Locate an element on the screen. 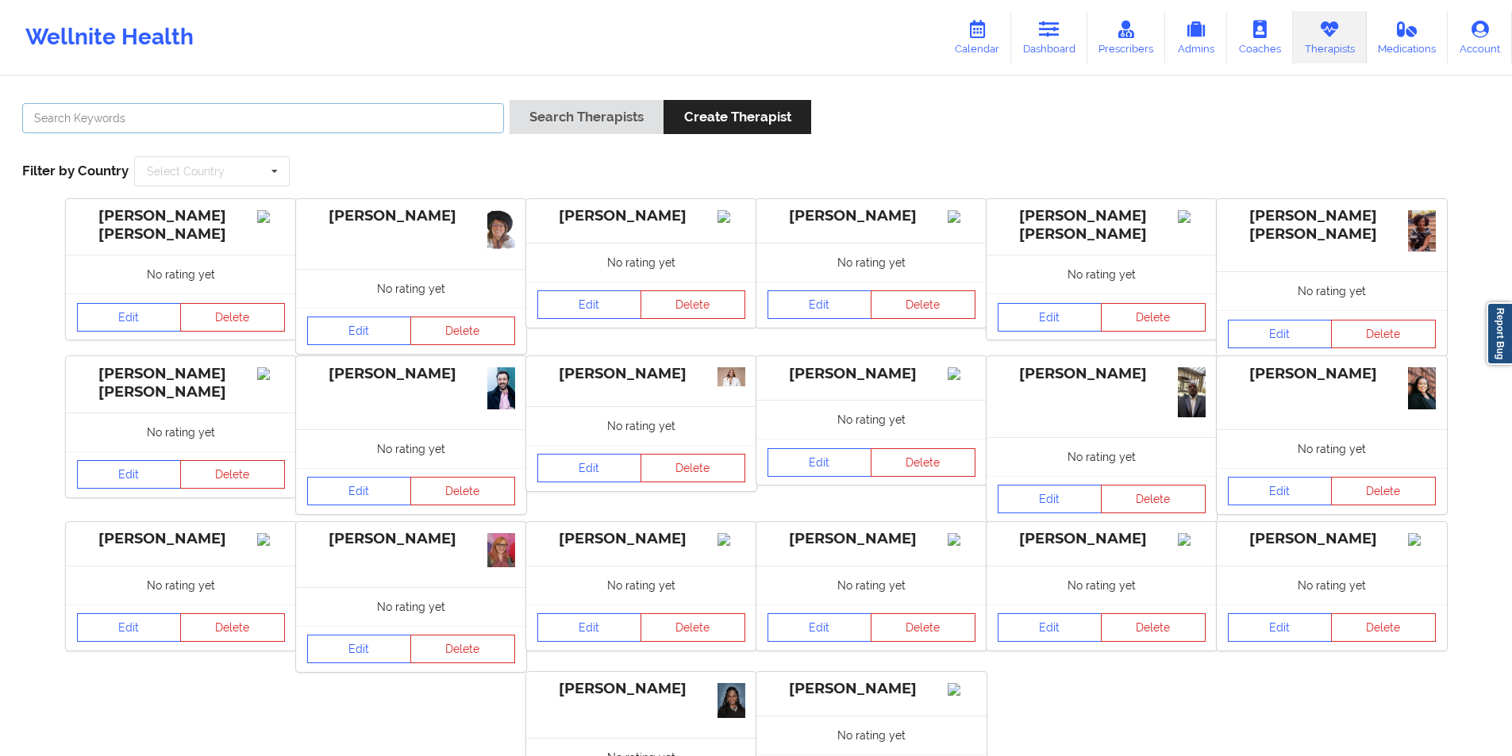 The height and width of the screenshot is (756, 1512). img: b1c200f1-121e-460c-827f-4335d16ec17e_1000076527.png is located at coordinates (501, 229).